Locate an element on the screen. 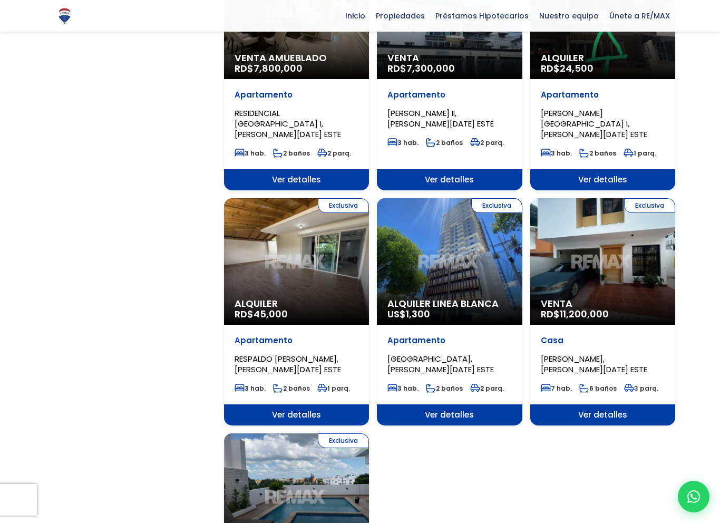 Image resolution: width=720 pixels, height=523 pixels. span: Propiedades is located at coordinates (400, 16).